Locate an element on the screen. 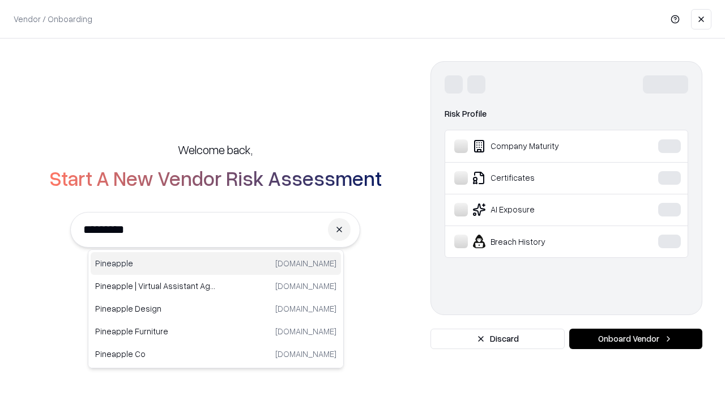  div: Risk Profile is located at coordinates (567, 114).